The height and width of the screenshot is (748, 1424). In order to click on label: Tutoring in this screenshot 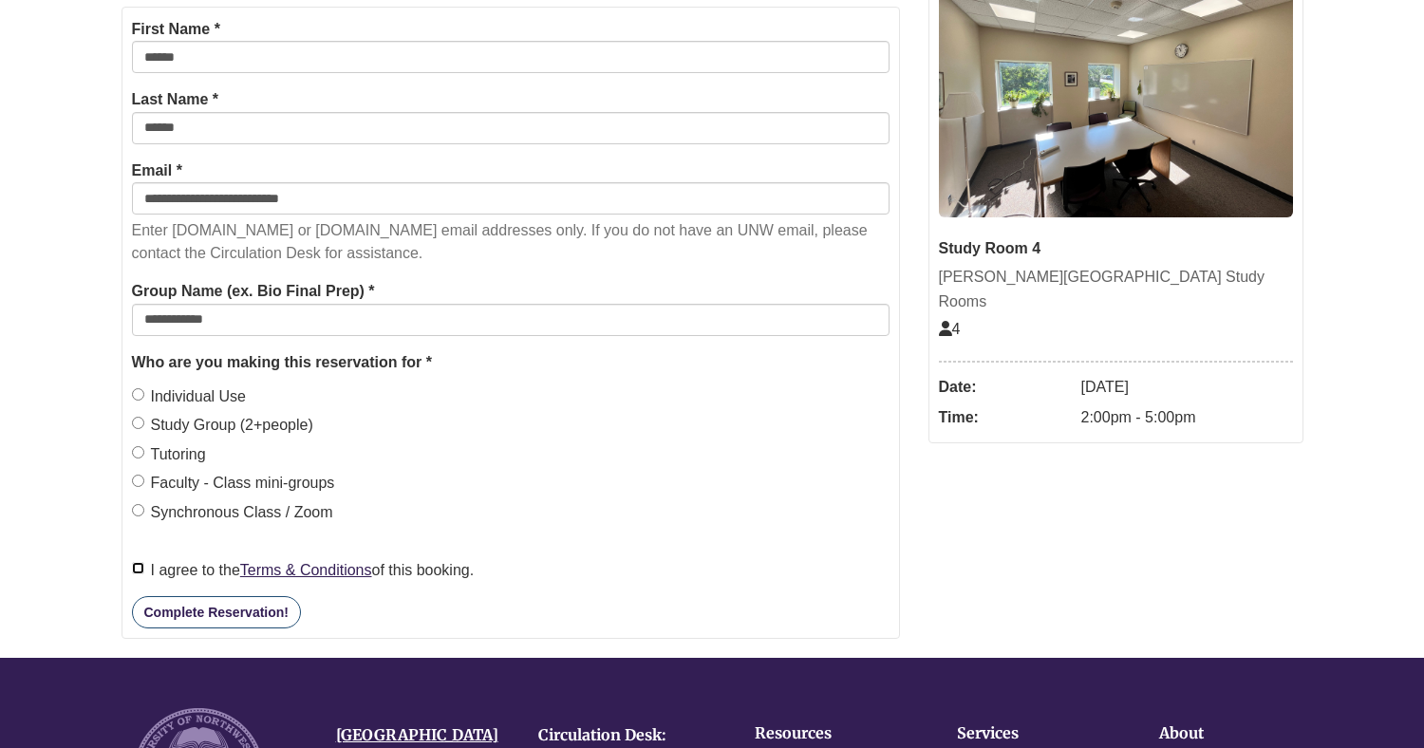, I will do `click(169, 455)`.